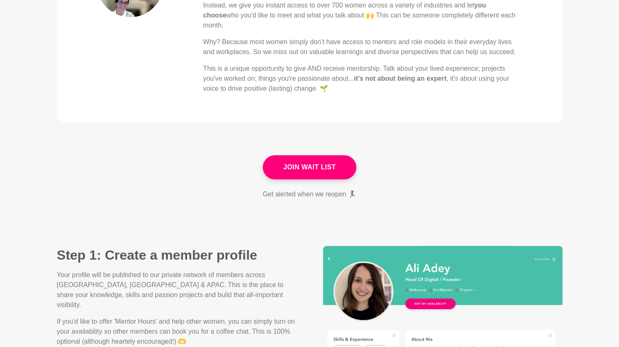 The width and height of the screenshot is (619, 347). I want to click on a: Join Wait List, so click(310, 167).